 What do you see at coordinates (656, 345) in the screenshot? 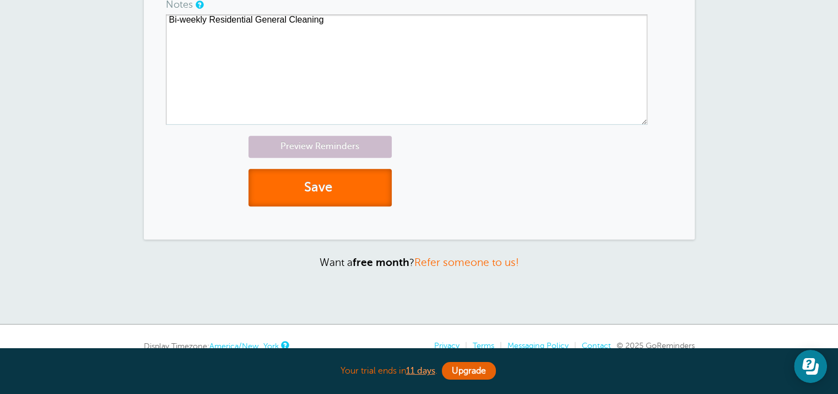
I see `span: © 2025 GoReminders` at bounding box center [656, 345].